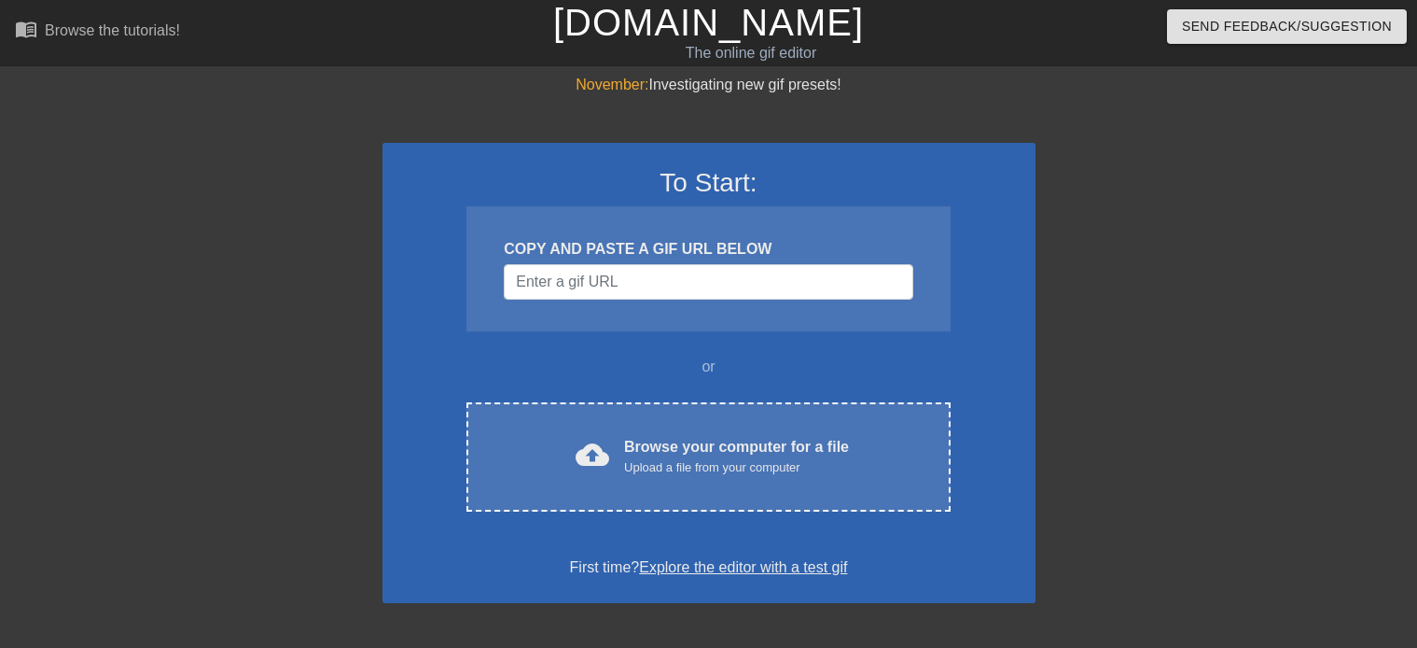  Describe the element at coordinates (709, 567) in the screenshot. I see `div: First time?` at that location.